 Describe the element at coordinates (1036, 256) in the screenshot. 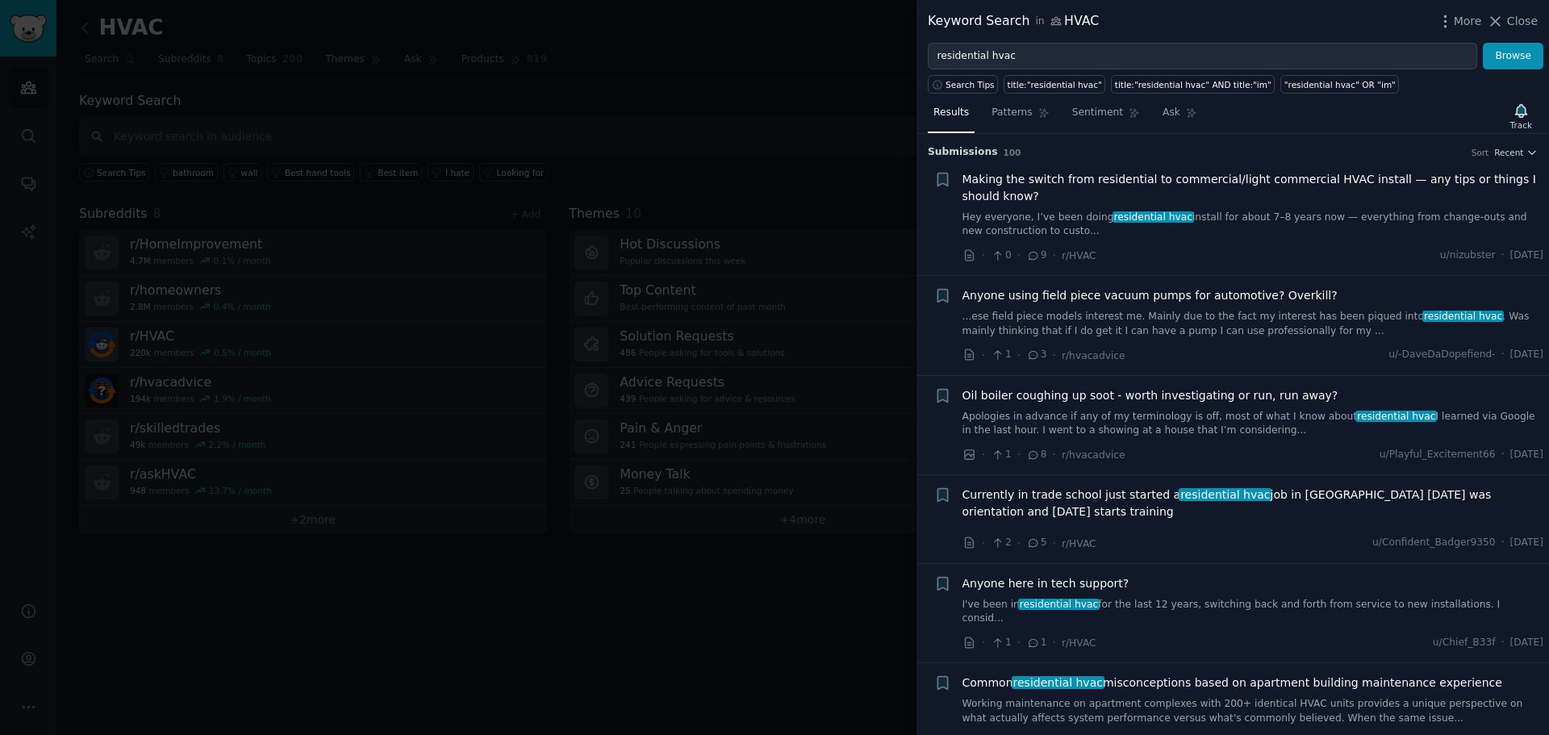

I see `span: 9` at that location.